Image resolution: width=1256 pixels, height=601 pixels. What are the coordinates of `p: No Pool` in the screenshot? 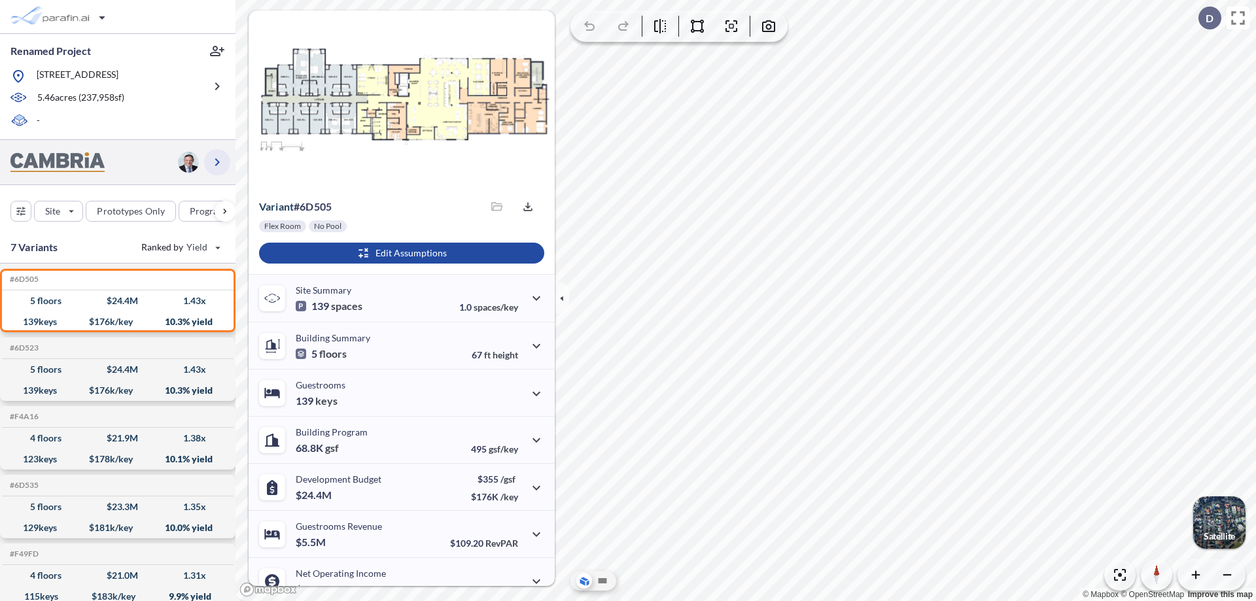 It's located at (328, 226).